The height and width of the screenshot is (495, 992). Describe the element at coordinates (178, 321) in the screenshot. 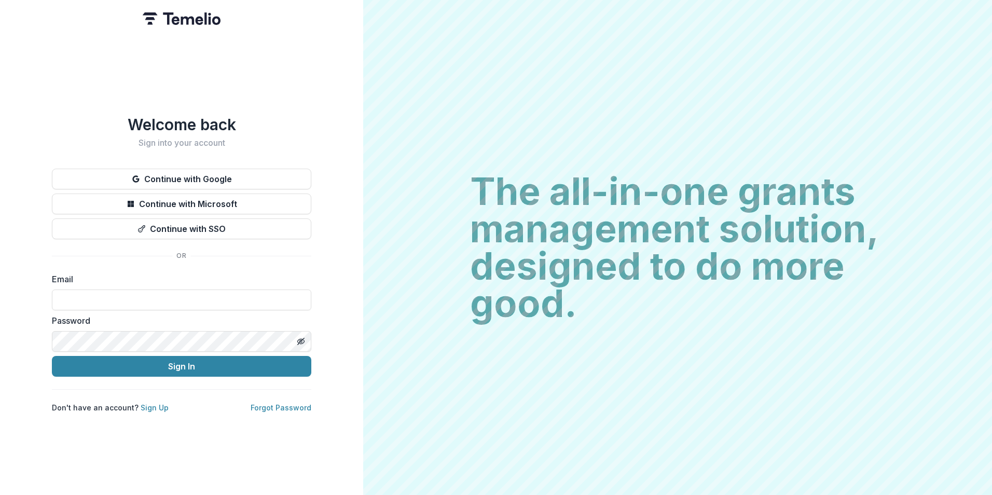

I see `label: Password` at that location.